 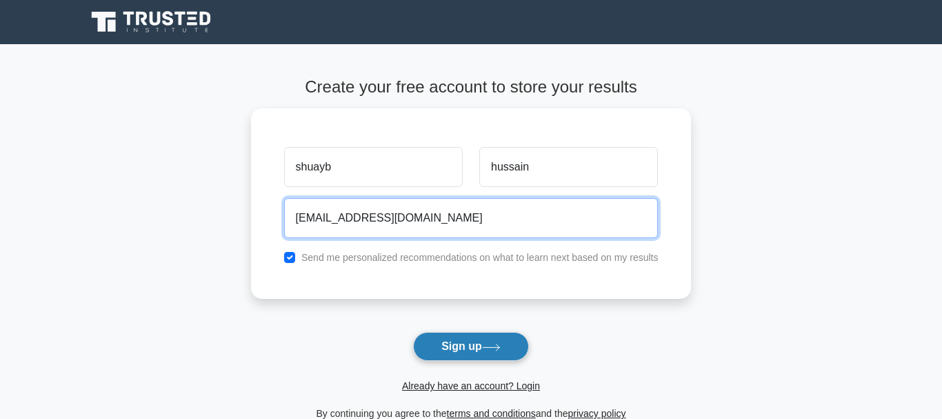 What do you see at coordinates (471, 218) in the screenshot?
I see `input: Email` at bounding box center [471, 218].